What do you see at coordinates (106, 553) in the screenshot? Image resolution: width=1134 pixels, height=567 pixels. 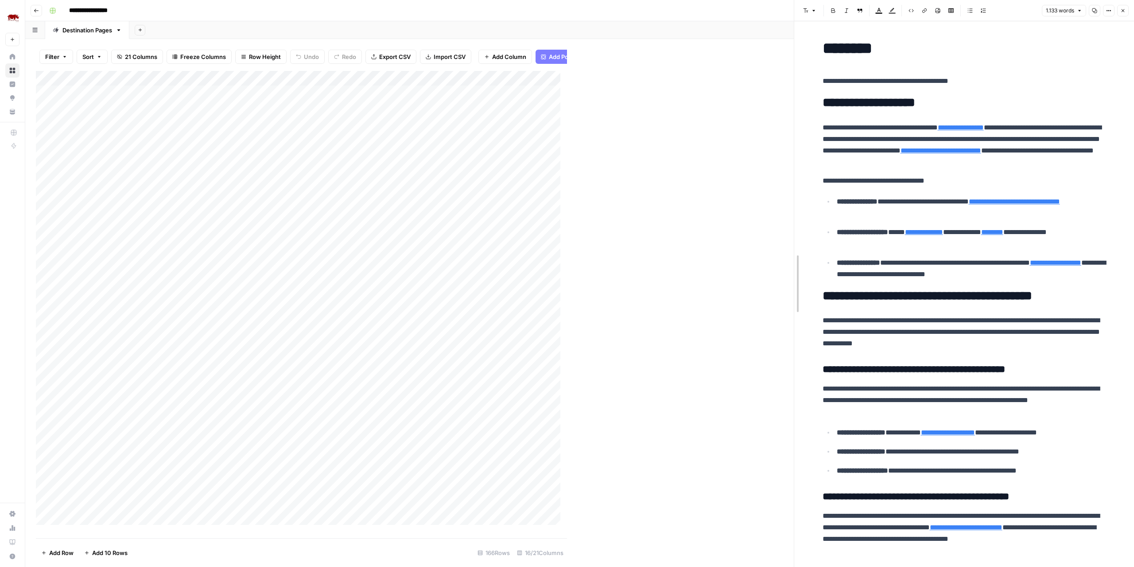 I see `button: Add 10 Rows` at bounding box center [106, 553].